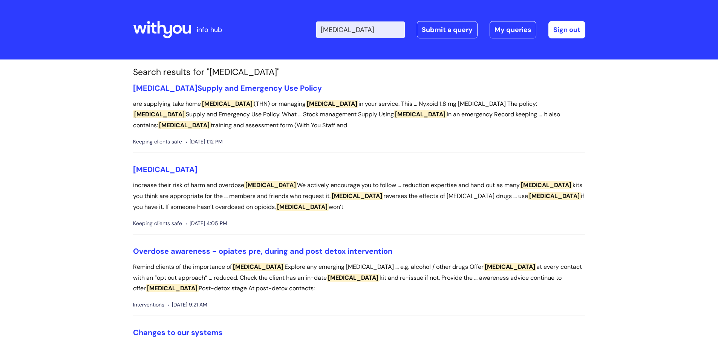 This screenshot has height=343, width=718. I want to click on input: Search, so click(360, 30).